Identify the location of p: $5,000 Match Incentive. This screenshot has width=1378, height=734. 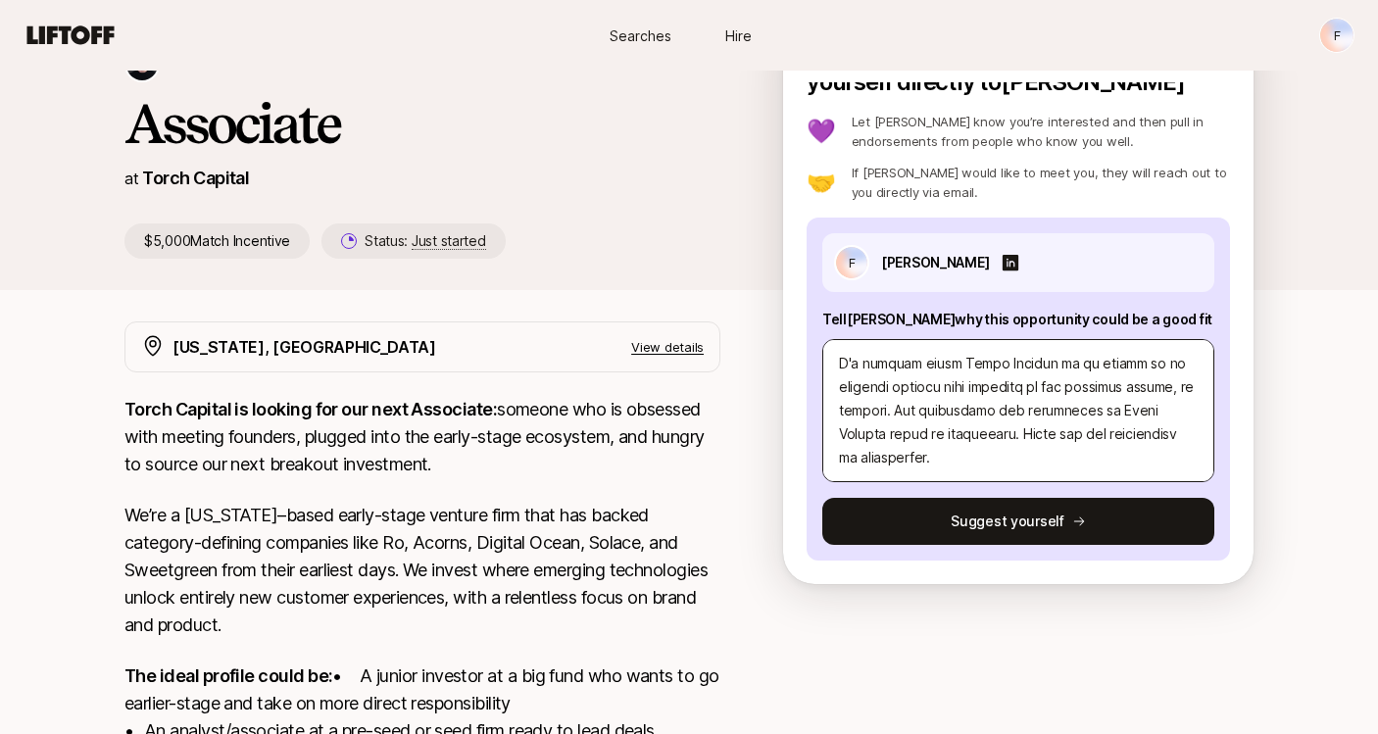
(217, 241).